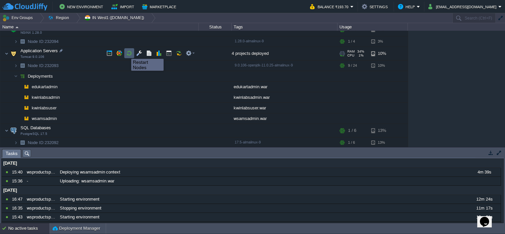 The image size is (505, 234). What do you see at coordinates (484, 172) in the screenshot?
I see `div: 4m 39s` at bounding box center [484, 172].